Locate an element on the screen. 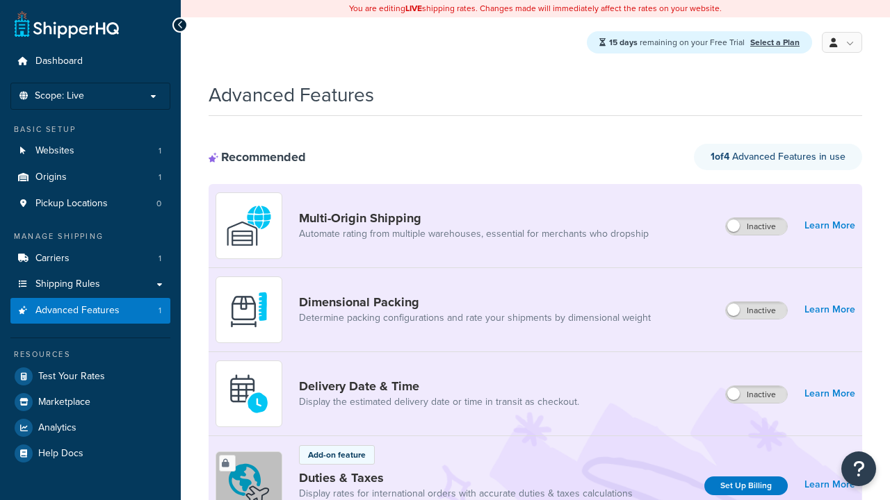 Image resolution: width=890 pixels, height=500 pixels. a: Display the estimated delivery date or time in transit as checkout. is located at coordinates (439, 402).